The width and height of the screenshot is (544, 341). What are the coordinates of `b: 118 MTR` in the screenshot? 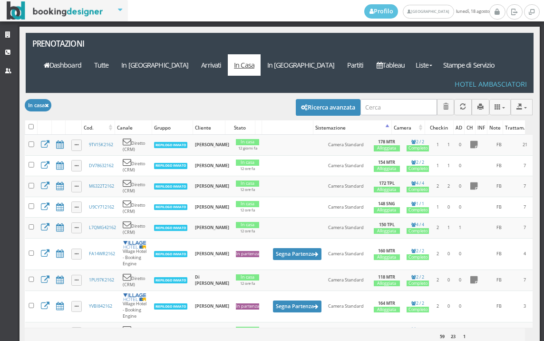 It's located at (387, 276).